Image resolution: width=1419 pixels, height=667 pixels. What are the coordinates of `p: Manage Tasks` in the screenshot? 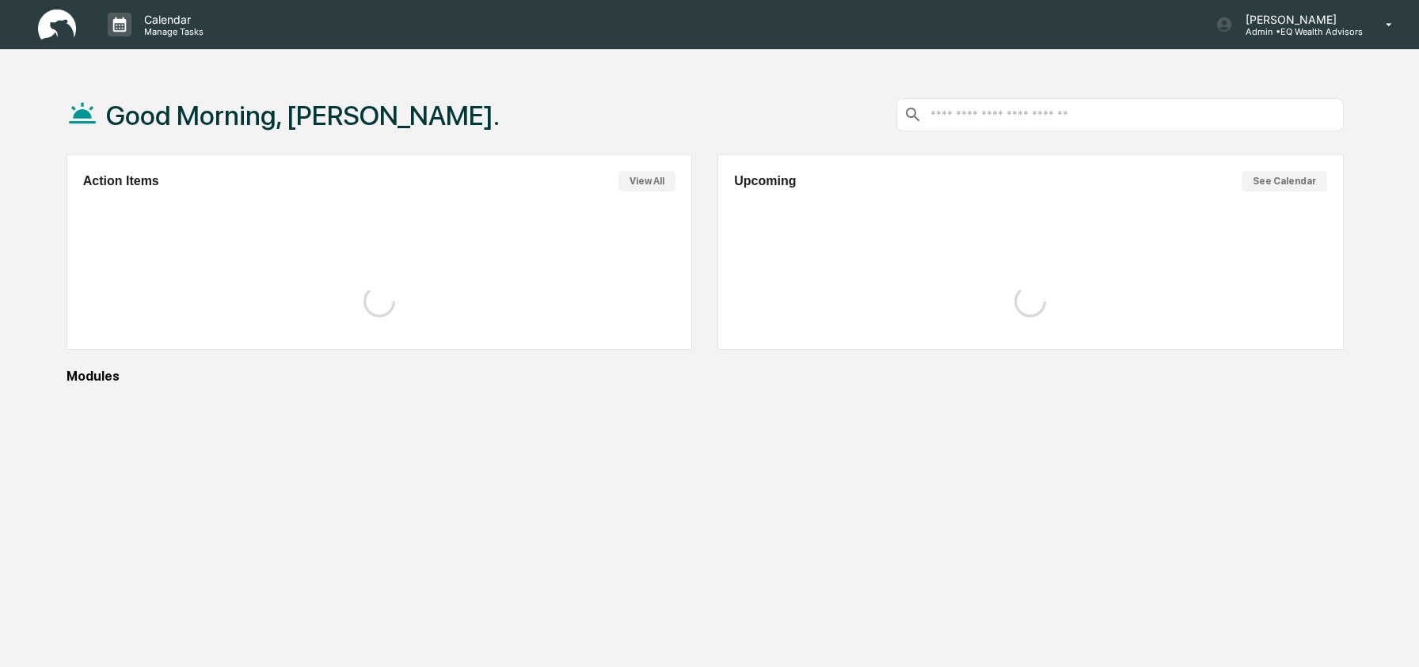 It's located at (171, 32).